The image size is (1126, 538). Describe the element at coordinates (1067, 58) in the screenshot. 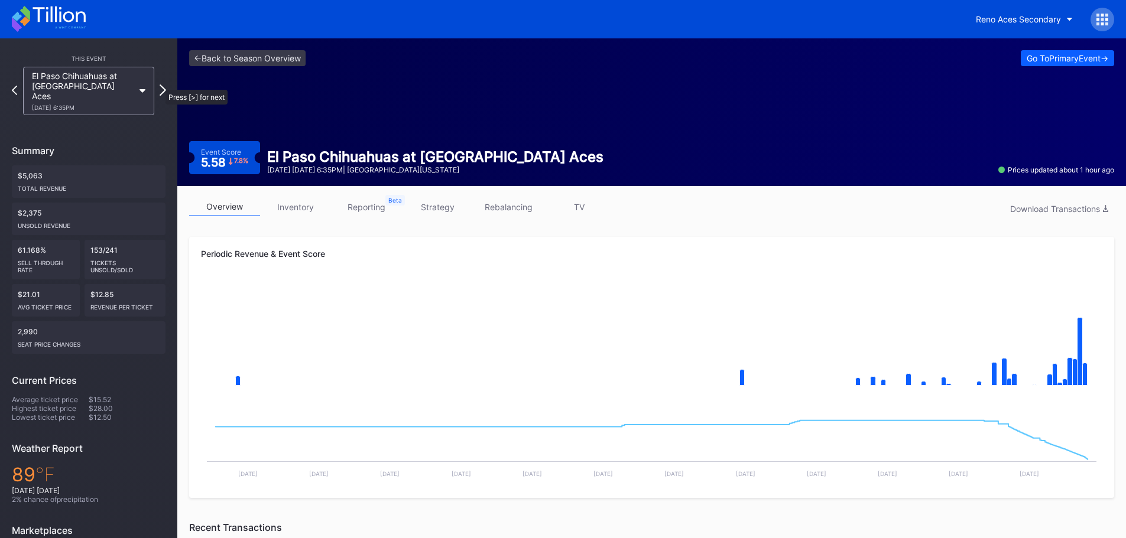

I see `button: Go ToPrimaryEvent->` at that location.